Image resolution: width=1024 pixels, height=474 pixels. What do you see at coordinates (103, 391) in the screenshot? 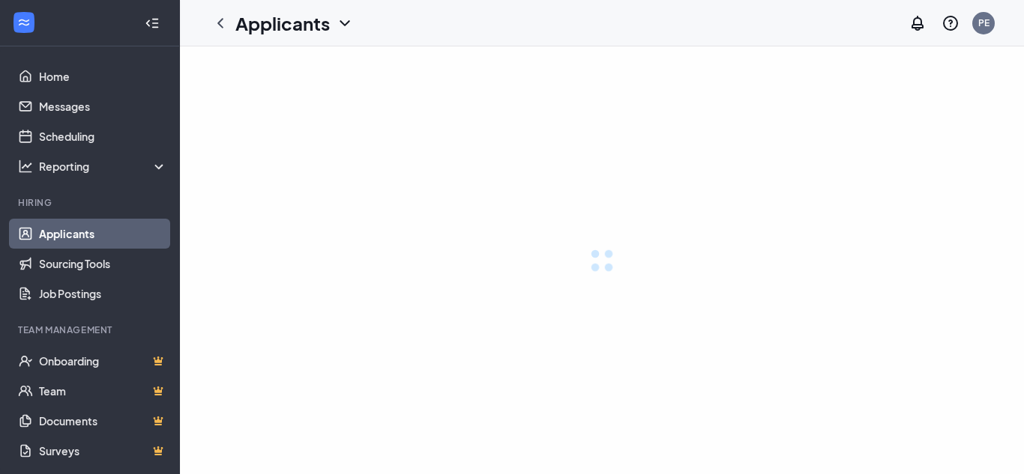
I see `a: TeamCrown` at bounding box center [103, 391].